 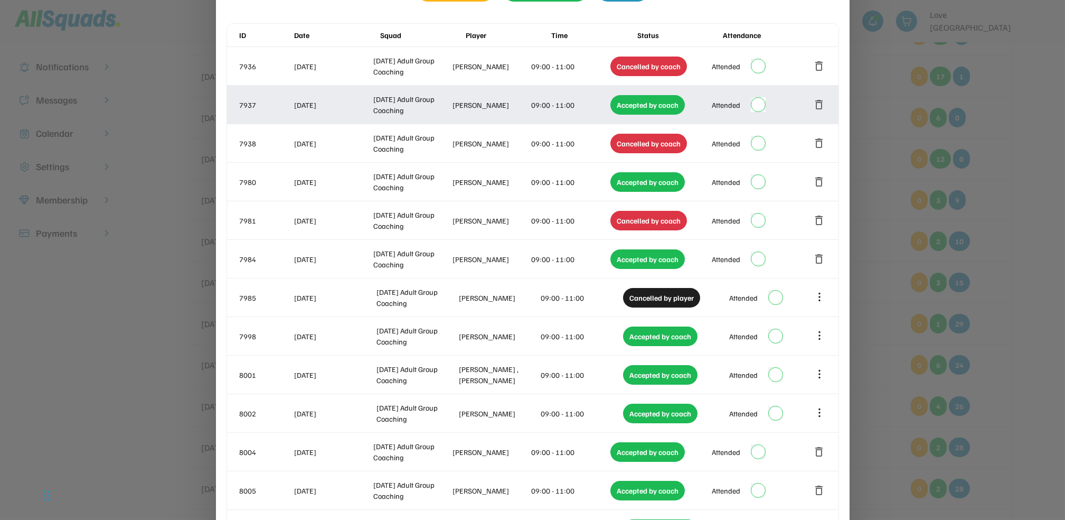 I want to click on div: Attendance, so click(x=765, y=35).